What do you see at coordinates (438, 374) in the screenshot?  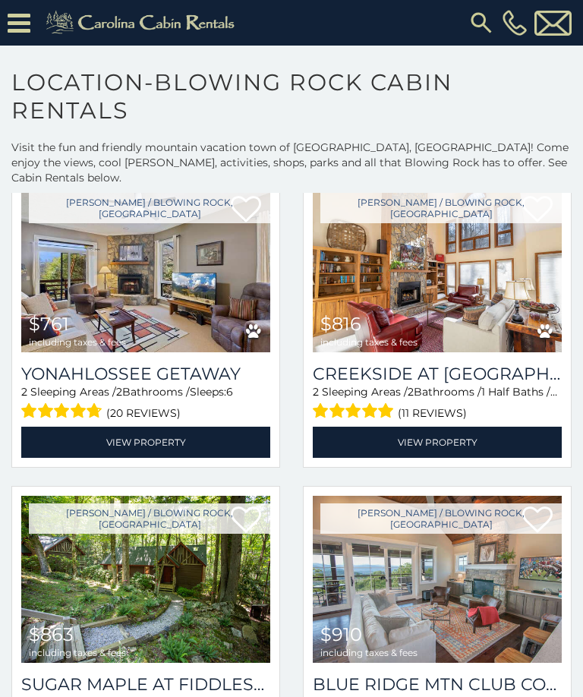 I see `h3: Creekside at Yonahlossee` at bounding box center [438, 374].